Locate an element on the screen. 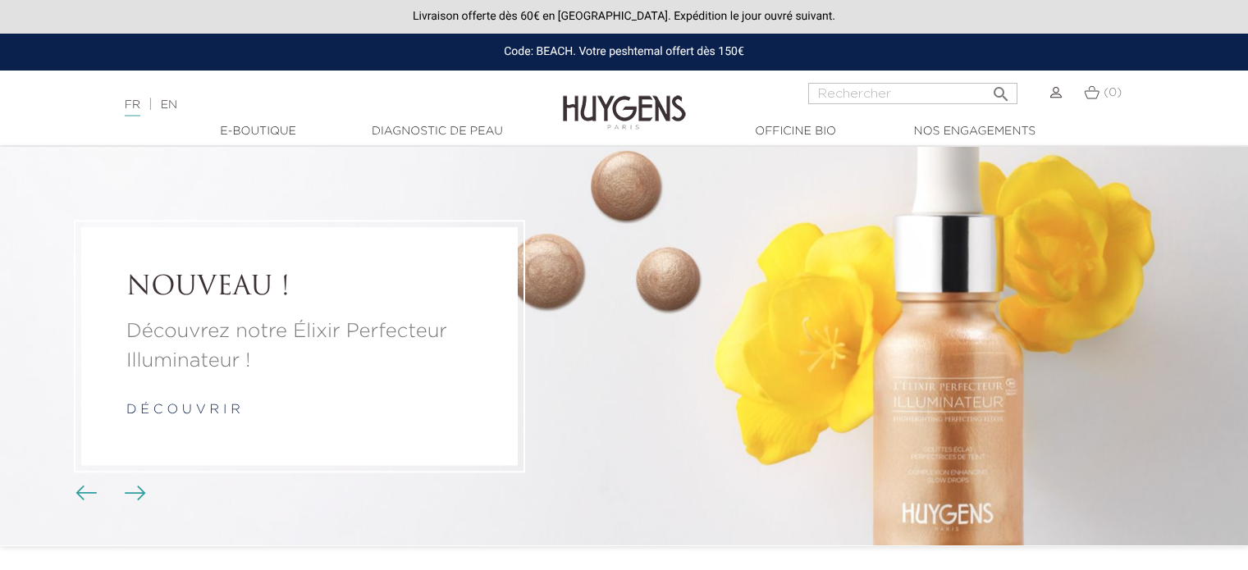  a: d é c o u v r i r is located at coordinates (183, 410).